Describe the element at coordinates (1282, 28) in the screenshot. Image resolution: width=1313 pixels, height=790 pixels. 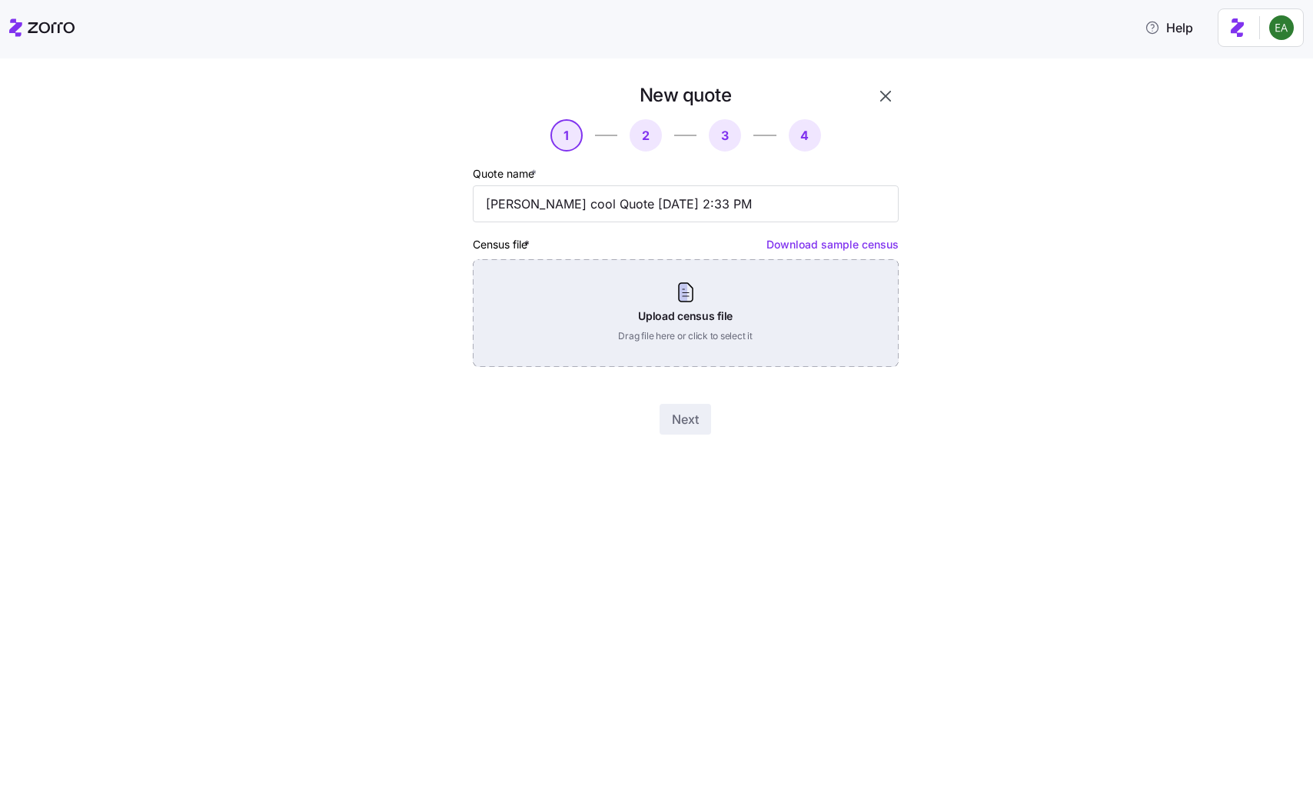
I see `img: 825f81ac18705407de6586dd0afd9873` at that location.